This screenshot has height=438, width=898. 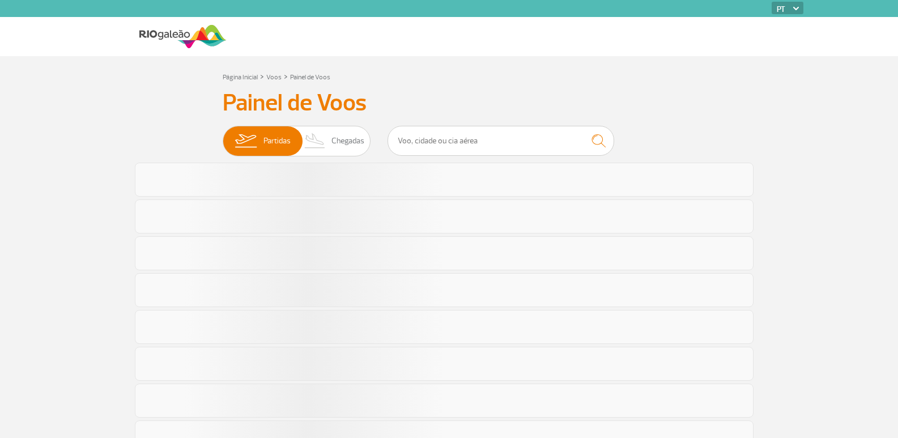 I want to click on h3: Painel de Voos, so click(x=449, y=103).